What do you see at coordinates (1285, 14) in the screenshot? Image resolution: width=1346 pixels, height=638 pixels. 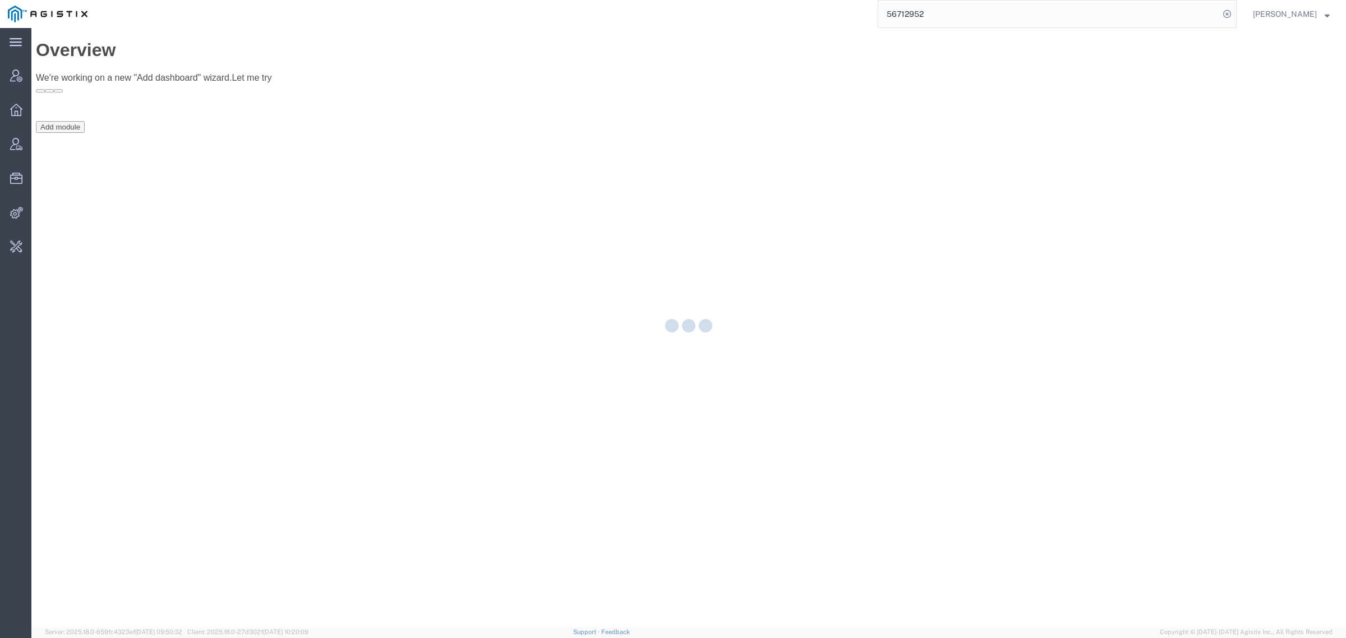 I see `span: Carrie Virgilio` at bounding box center [1285, 14].